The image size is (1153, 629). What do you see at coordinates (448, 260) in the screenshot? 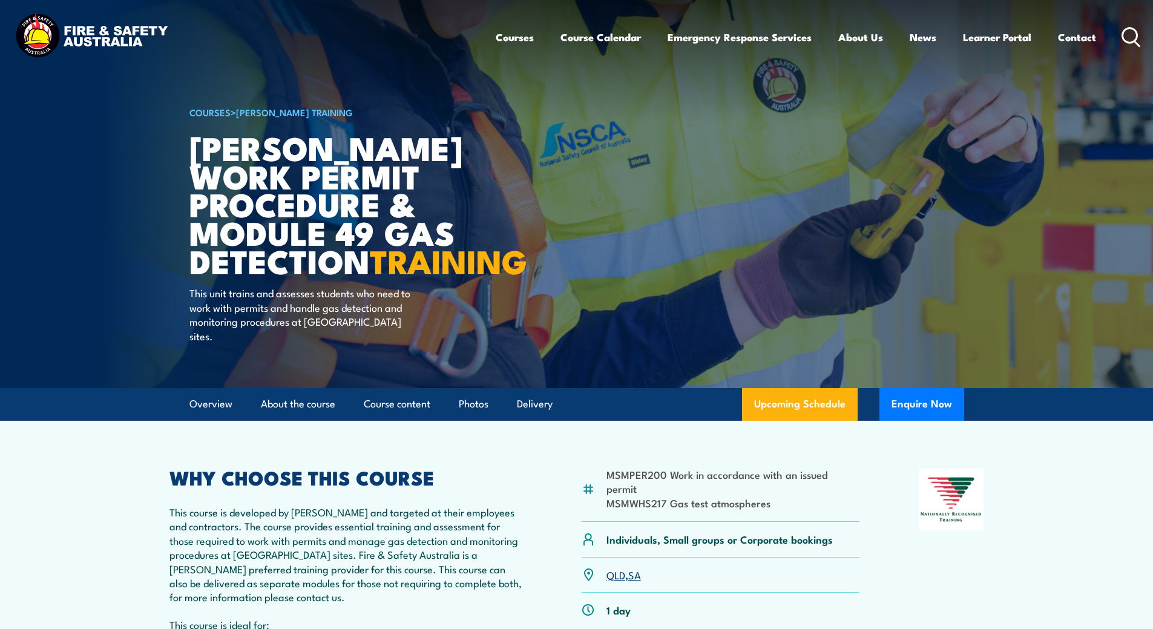
I see `strong: TRAINING` at bounding box center [448, 260].